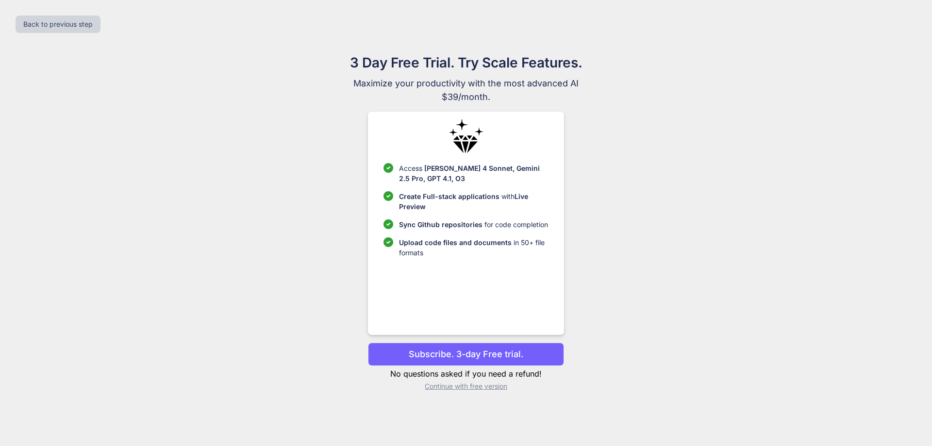 Image resolution: width=932 pixels, height=446 pixels. Describe the element at coordinates (455, 242) in the screenshot. I see `span: Upload code files and documents` at that location.